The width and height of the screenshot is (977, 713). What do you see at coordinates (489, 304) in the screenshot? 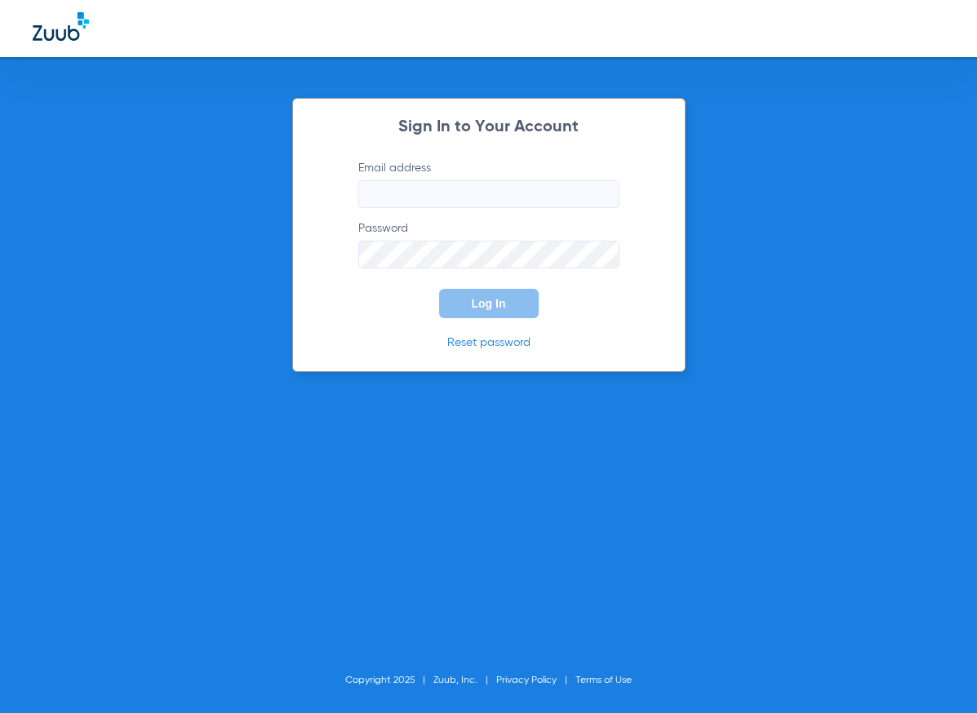
I see `button: Log In` at bounding box center [489, 304].